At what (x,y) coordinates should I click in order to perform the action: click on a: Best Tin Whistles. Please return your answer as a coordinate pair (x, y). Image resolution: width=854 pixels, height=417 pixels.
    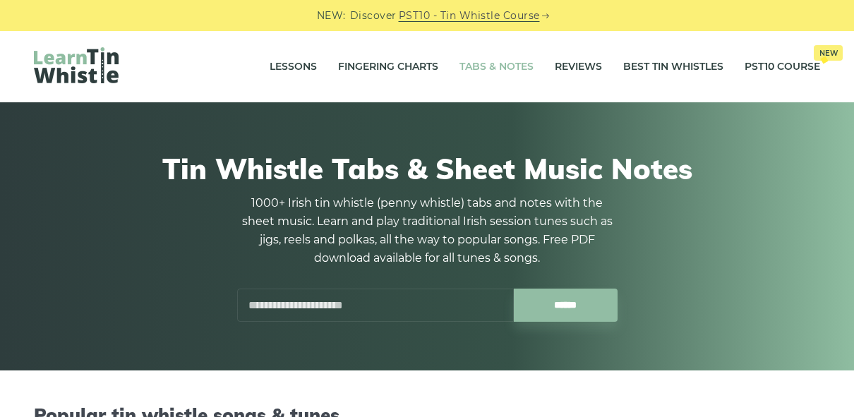
    Looking at the image, I should click on (673, 67).